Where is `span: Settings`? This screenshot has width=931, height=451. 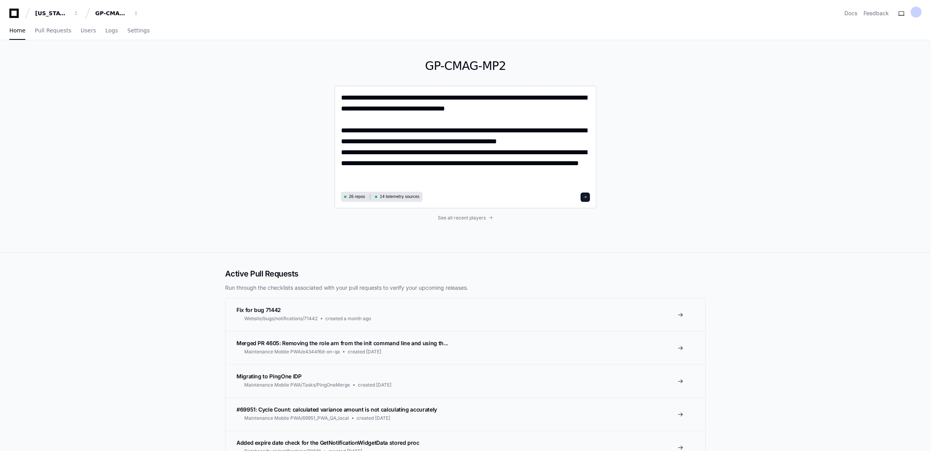
span: Settings is located at coordinates (138, 30).